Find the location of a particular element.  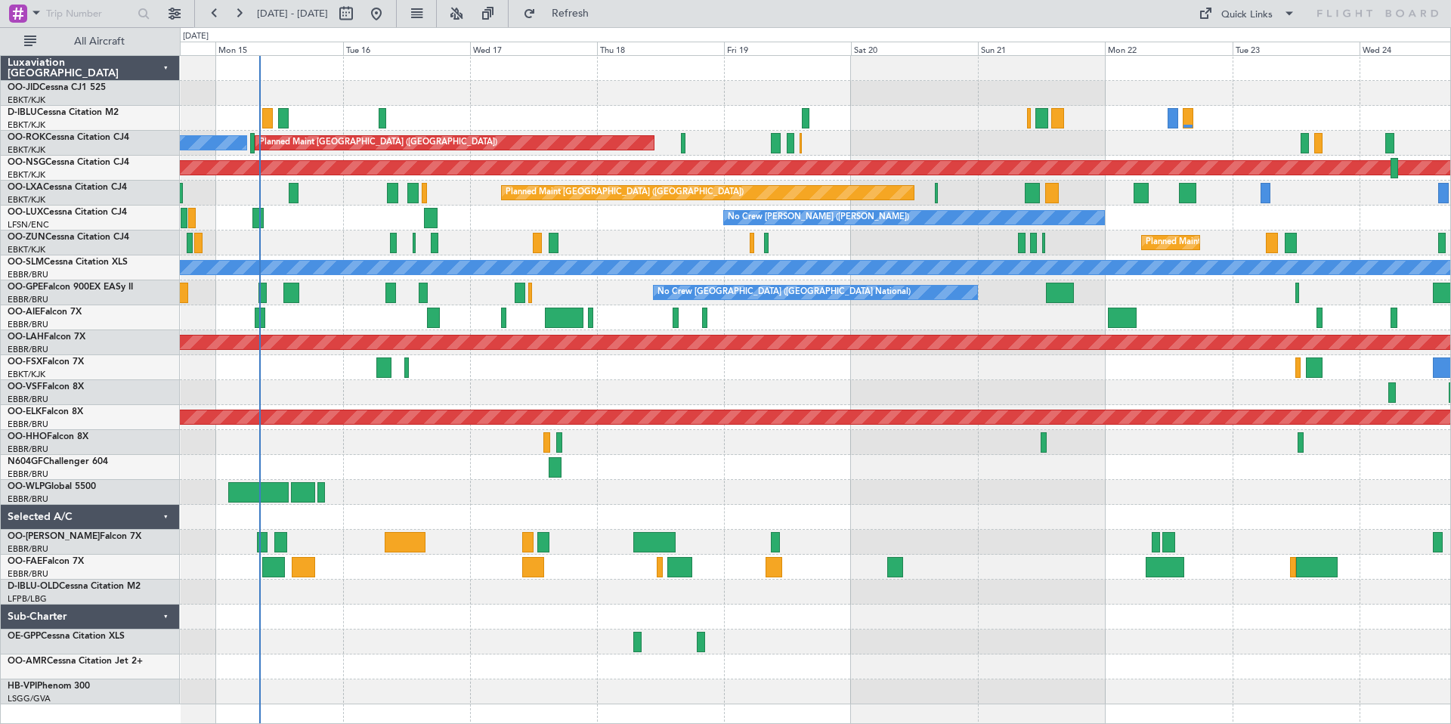

a: OO-SLMCessna Citation XLS is located at coordinates (67, 262).